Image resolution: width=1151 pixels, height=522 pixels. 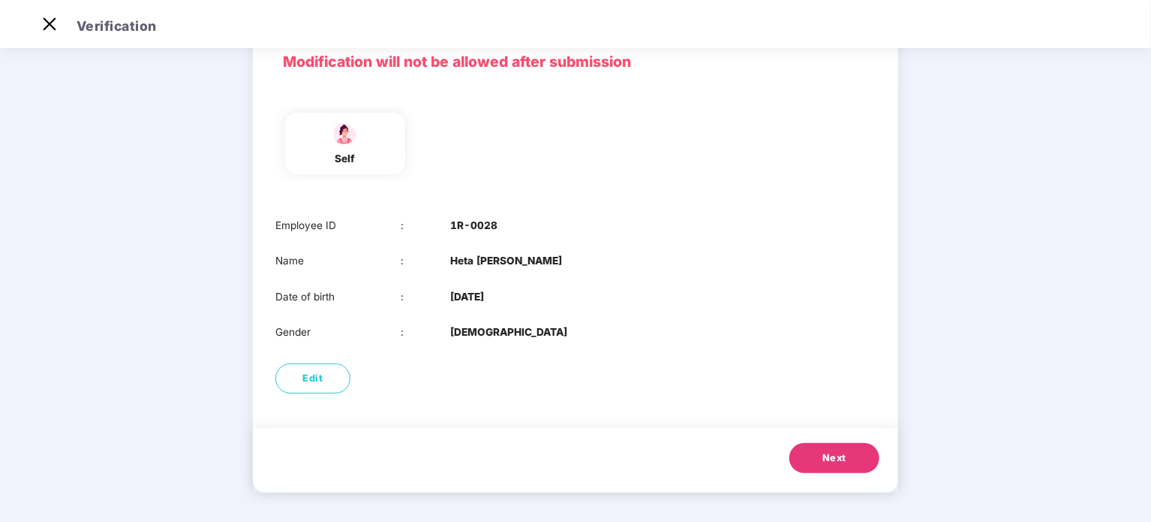 I want to click on span: Edit, so click(x=313, y=378).